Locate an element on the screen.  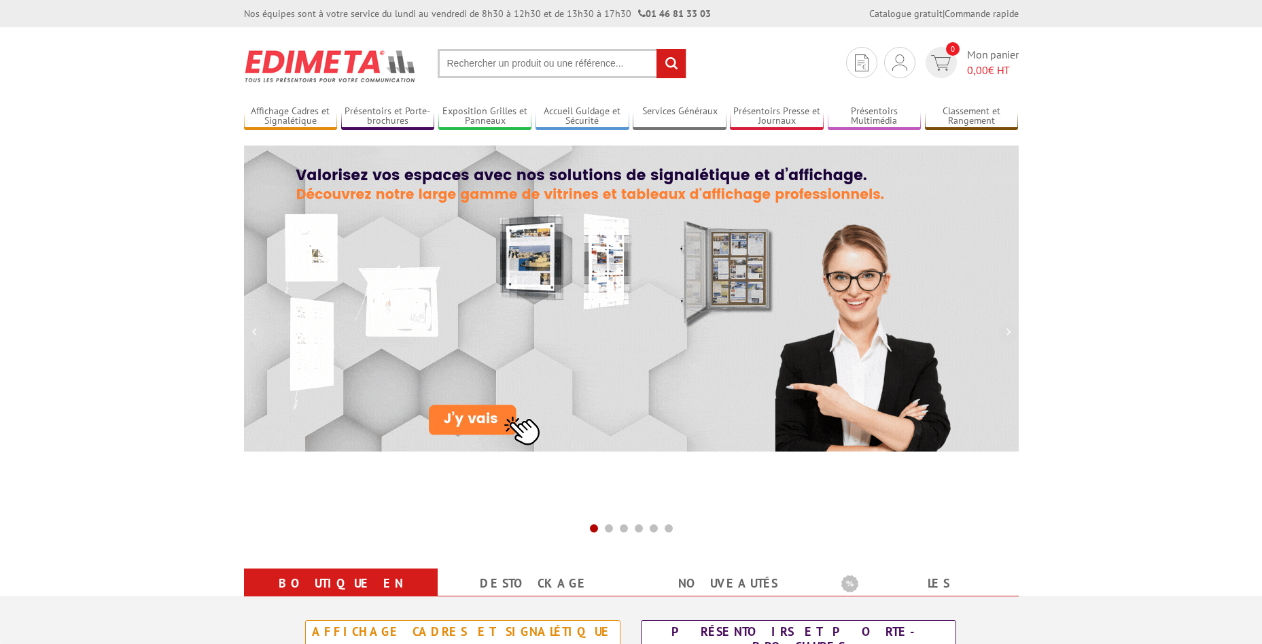
a: Les promotions is located at coordinates (922, 595).